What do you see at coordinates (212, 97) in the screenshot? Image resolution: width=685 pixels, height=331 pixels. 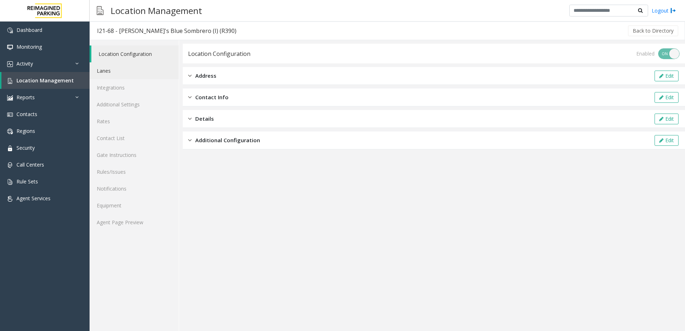 I see `span: Contact Info` at bounding box center [212, 97].